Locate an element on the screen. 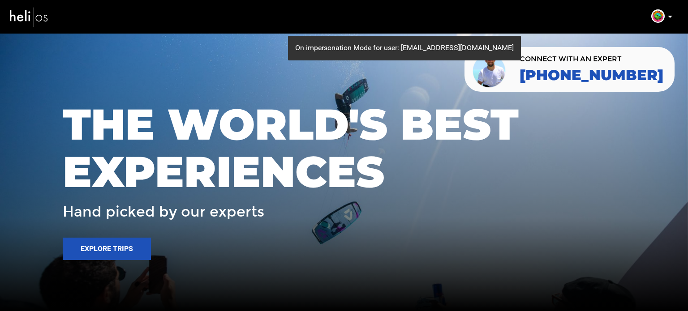 Image resolution: width=688 pixels, height=311 pixels. img: contact our team is located at coordinates (489, 69).